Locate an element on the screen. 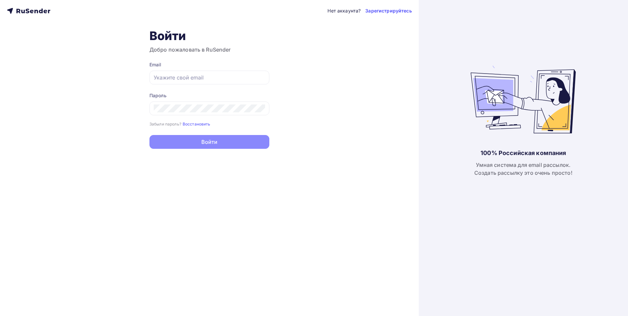 The width and height of the screenshot is (628, 316). h1: Войти is located at coordinates (209, 36).